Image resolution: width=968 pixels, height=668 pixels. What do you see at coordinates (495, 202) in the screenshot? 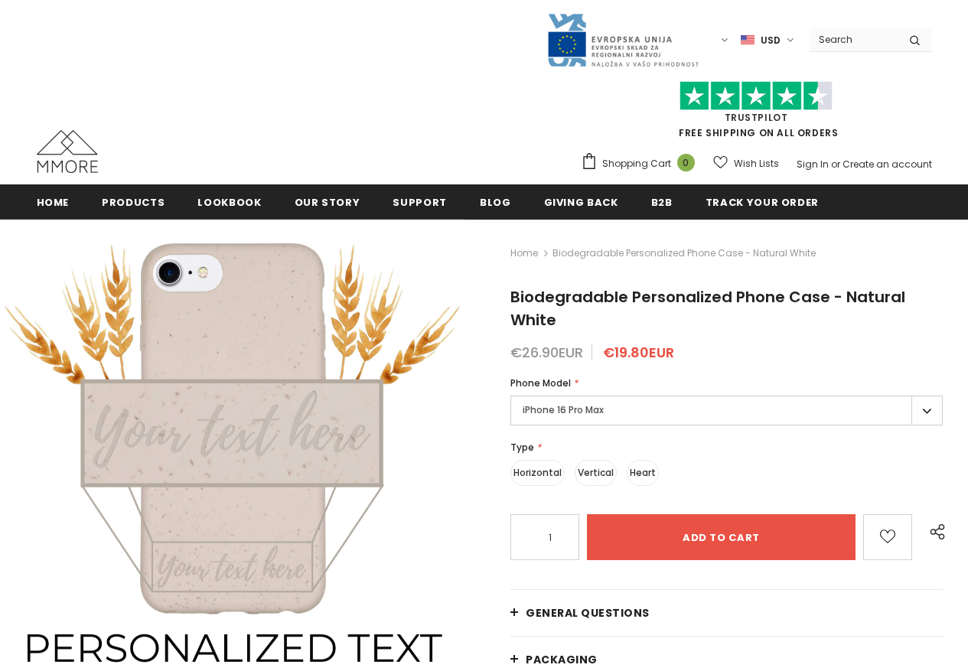
I see `span: Blog` at bounding box center [495, 202].